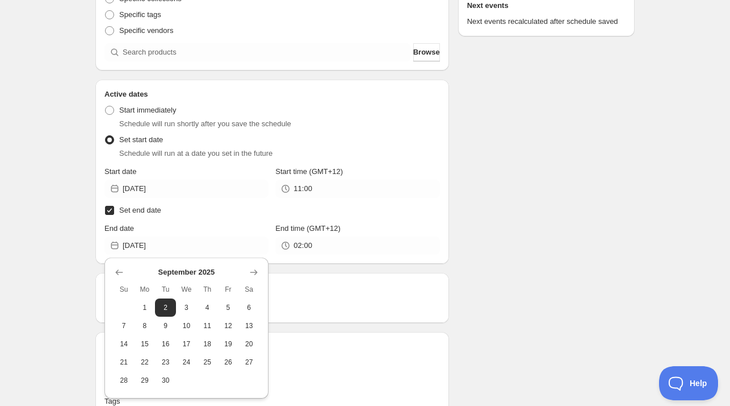 The width and height of the screenshot is (730, 406). What do you see at coordinates (228, 344) in the screenshot?
I see `button: Friday September 19 2025` at bounding box center [228, 344].